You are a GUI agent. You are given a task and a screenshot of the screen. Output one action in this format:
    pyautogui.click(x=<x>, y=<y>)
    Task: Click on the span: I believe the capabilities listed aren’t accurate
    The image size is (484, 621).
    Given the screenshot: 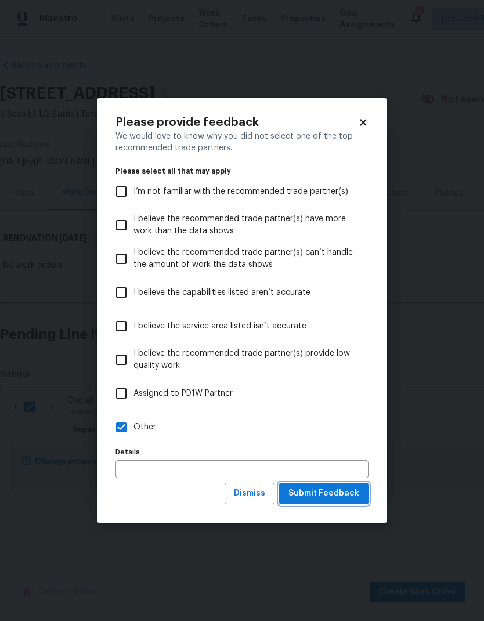 What is the action you would take?
    pyautogui.click(x=222, y=292)
    